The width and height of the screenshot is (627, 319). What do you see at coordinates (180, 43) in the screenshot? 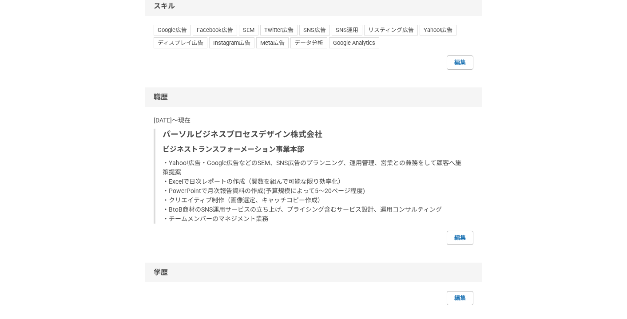
I see `span: ディスプレイ広告` at bounding box center [180, 43].